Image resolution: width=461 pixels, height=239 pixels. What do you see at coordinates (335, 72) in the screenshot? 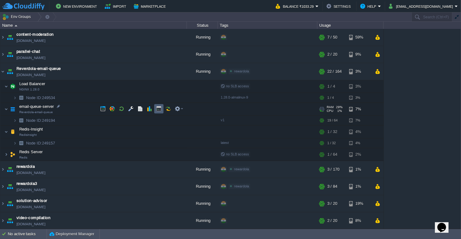
I see `div: 22 / 164` at bounding box center [335, 72].